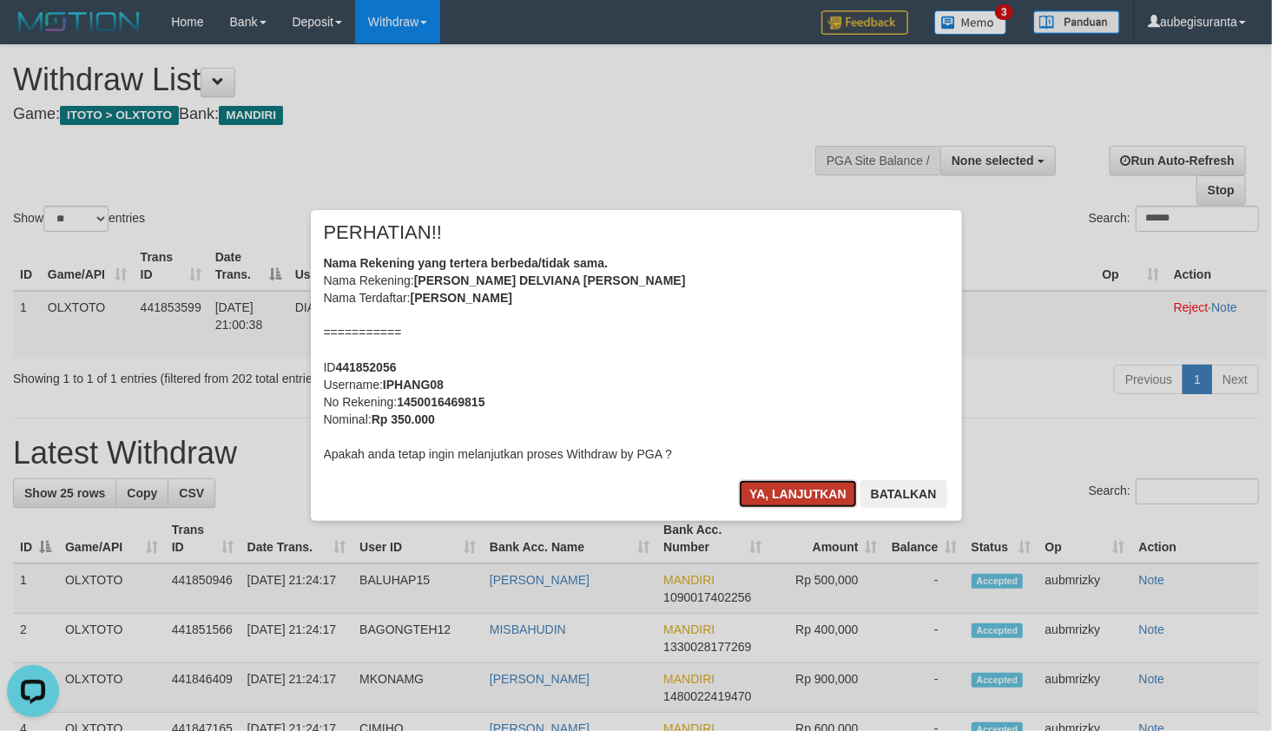  Describe the element at coordinates (440, 402) in the screenshot. I see `b: 1450016469815` at that location.